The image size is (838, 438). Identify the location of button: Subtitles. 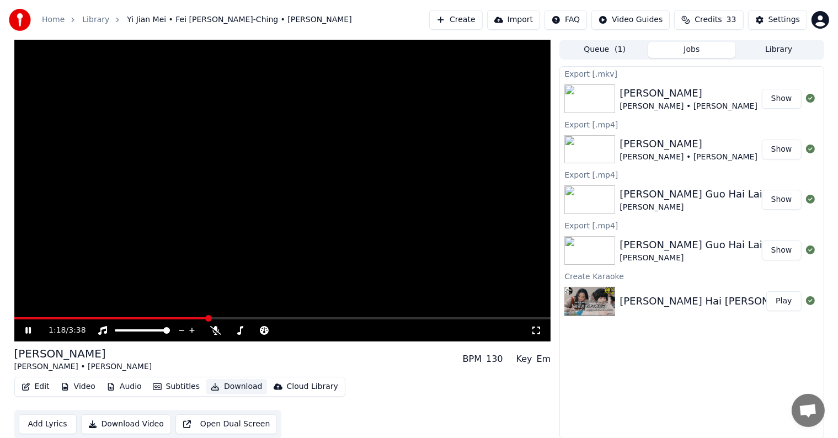
(176, 387).